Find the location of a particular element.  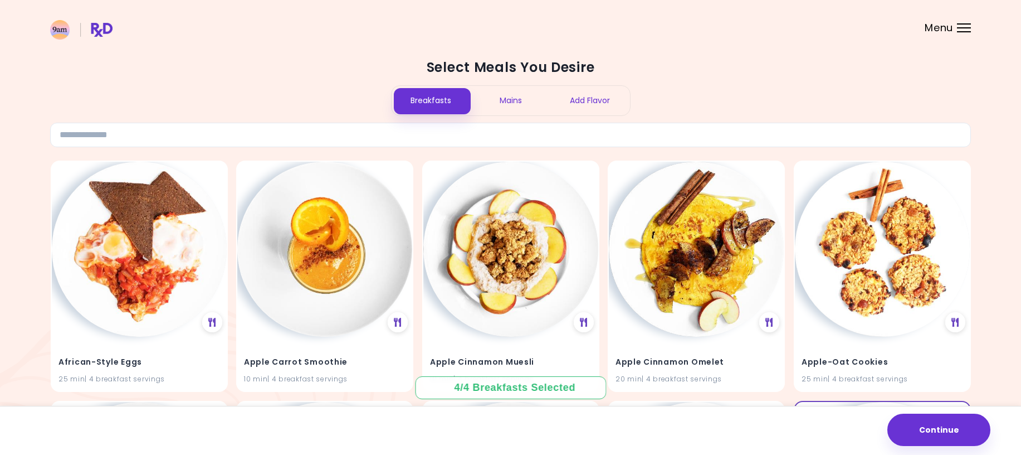

h2: Select Meals You Desire is located at coordinates (510, 67).